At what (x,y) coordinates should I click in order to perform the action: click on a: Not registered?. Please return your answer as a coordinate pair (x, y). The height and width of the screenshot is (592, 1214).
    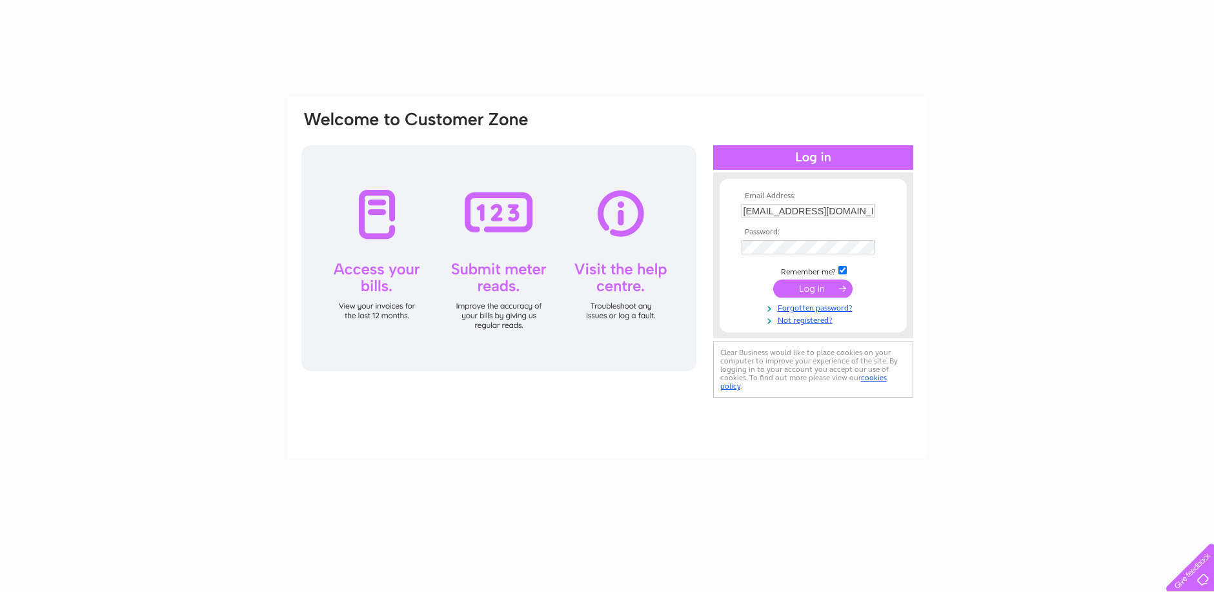
    Looking at the image, I should click on (814, 319).